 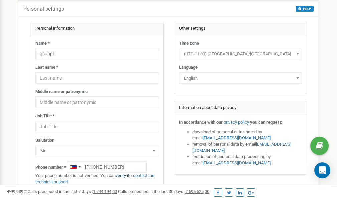 What do you see at coordinates (97, 102) in the screenshot?
I see `input: Middle name or patronymic` at bounding box center [97, 102].